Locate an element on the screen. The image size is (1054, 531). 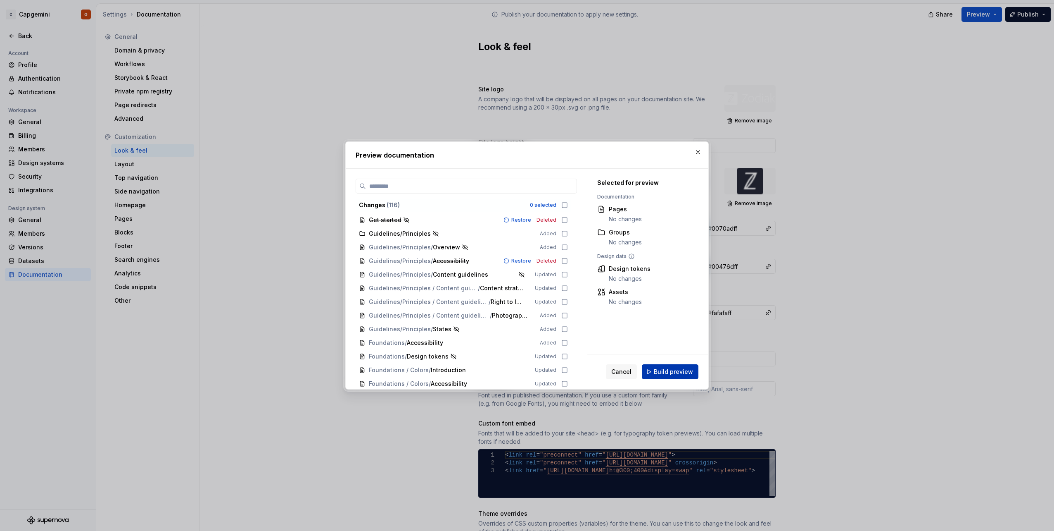
span: Introduction is located at coordinates (448, 370).